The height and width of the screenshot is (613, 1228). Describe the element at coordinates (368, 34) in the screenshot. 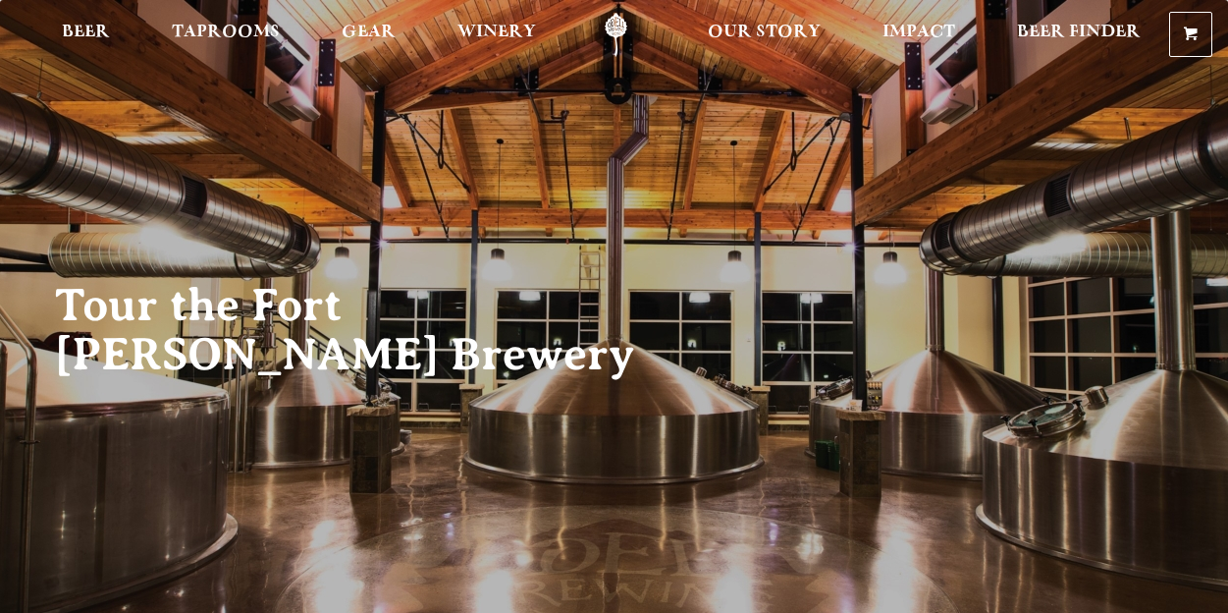

I see `a: Gear` at that location.